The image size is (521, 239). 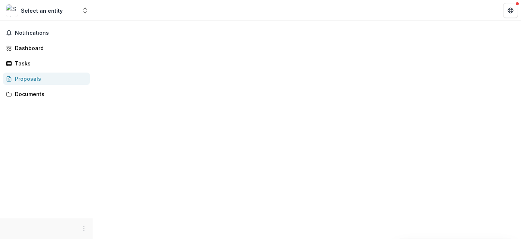 I want to click on a: Tasks, so click(x=46, y=63).